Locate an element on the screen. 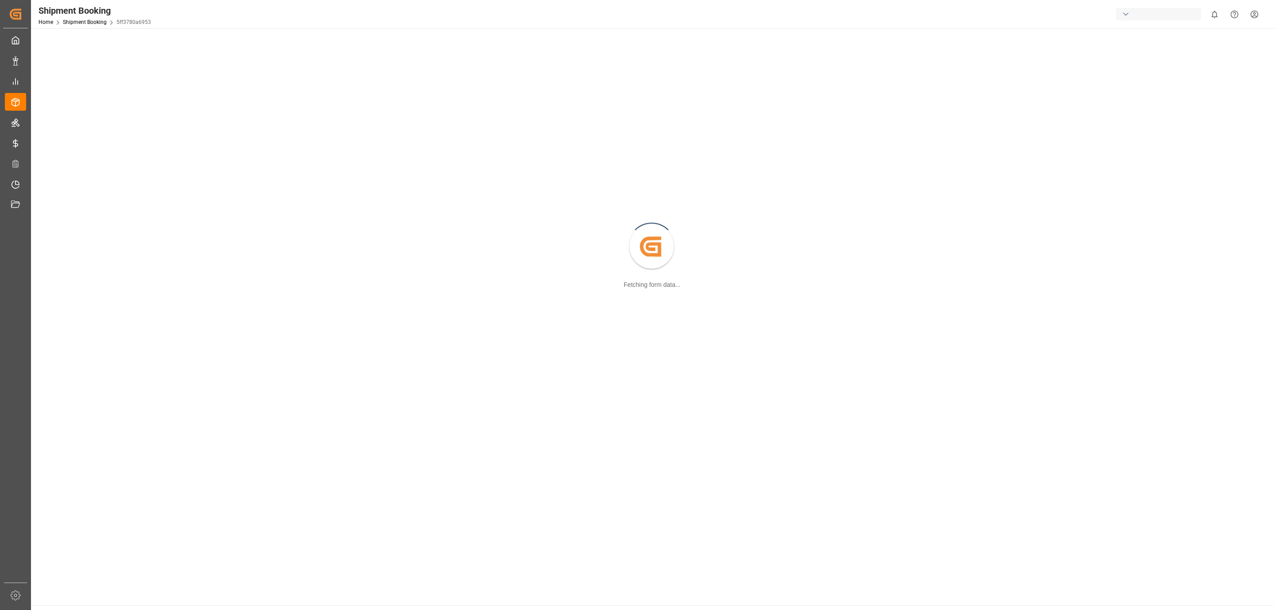 The width and height of the screenshot is (1275, 610). button: show 0 new notifications is located at coordinates (1215, 14).